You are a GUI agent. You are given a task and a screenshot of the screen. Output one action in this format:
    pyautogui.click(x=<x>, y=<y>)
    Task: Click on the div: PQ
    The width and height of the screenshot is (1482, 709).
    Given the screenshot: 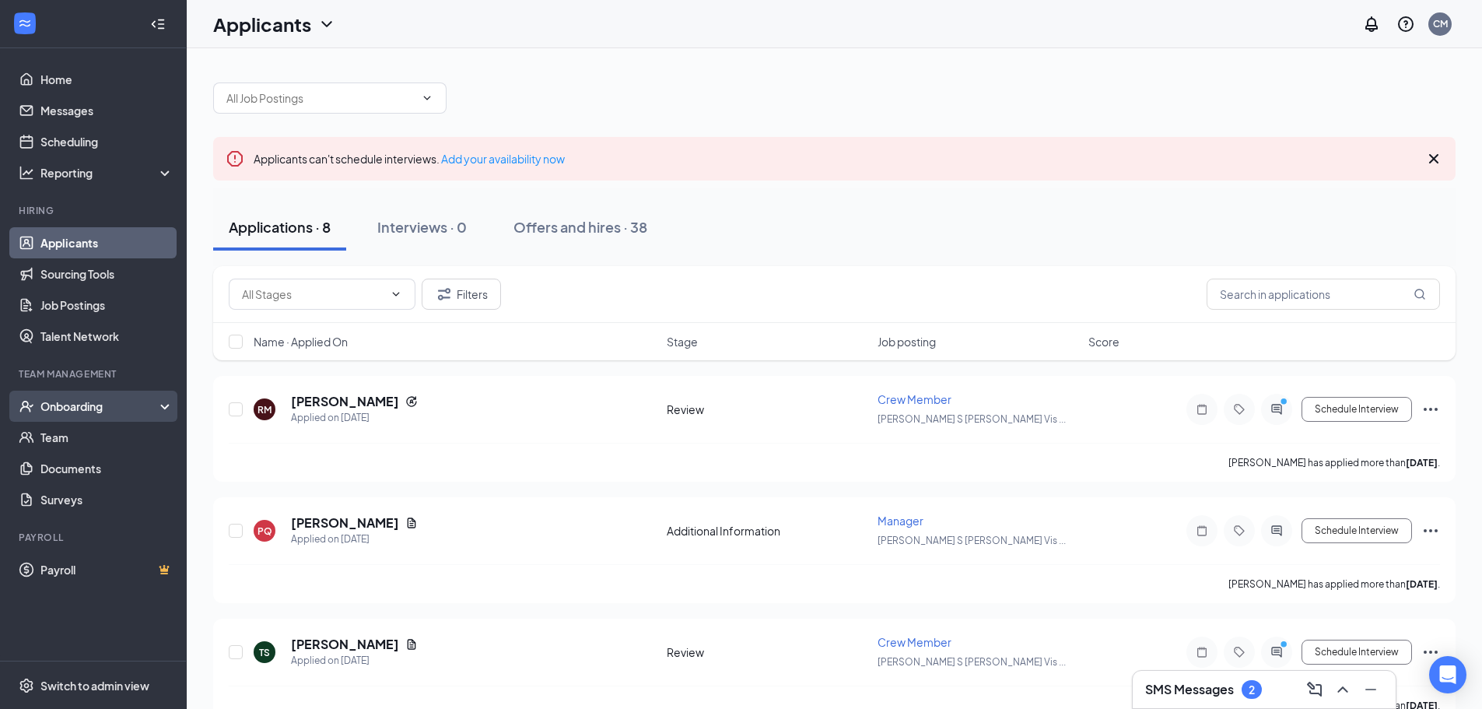 What is the action you would take?
    pyautogui.click(x=265, y=531)
    